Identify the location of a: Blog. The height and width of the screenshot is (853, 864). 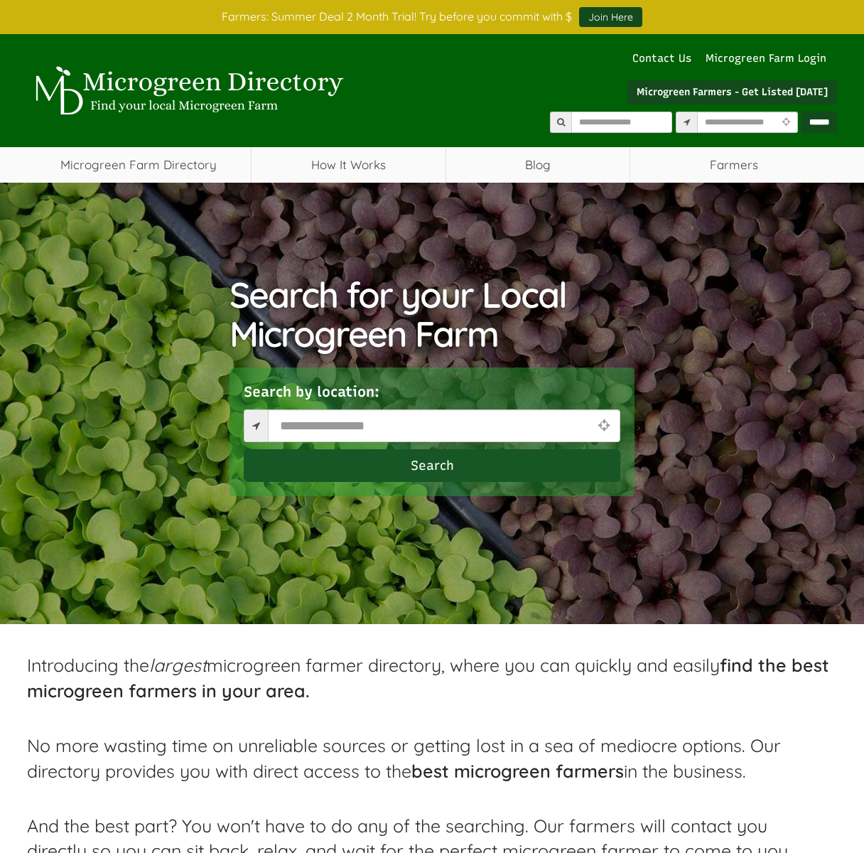
(538, 165).